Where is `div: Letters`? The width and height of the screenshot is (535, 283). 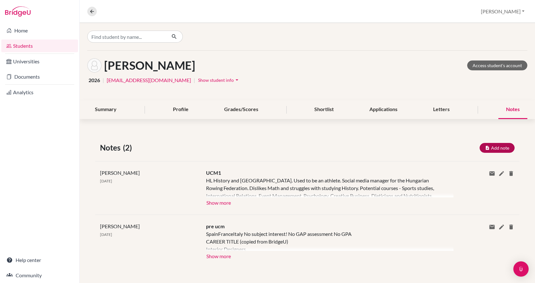 div: Letters is located at coordinates (441, 110).